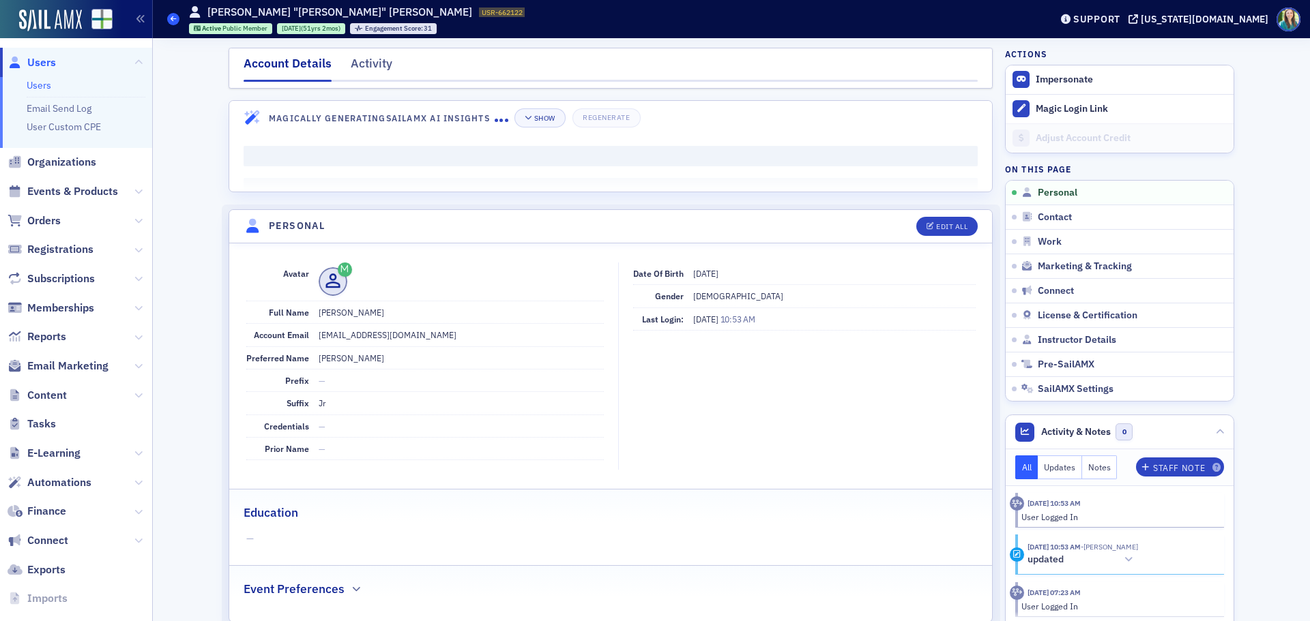 This screenshot has width=1310, height=621. I want to click on span: Full Name, so click(289, 312).